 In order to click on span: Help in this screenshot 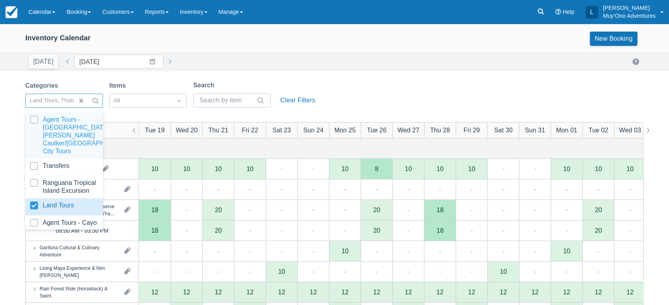, I will do `click(568, 12)`.